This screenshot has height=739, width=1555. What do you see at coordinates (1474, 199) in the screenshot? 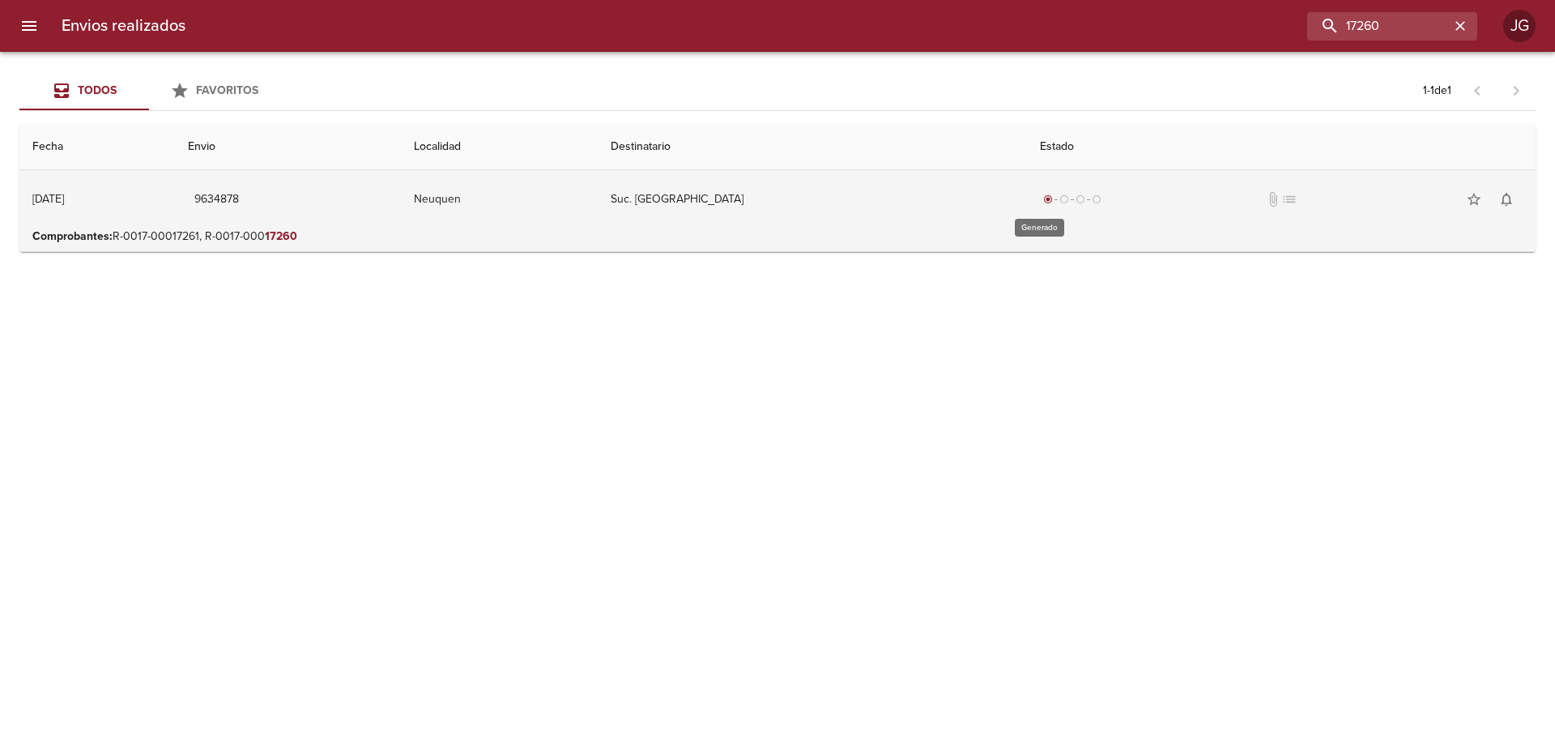
I see `button: Agregar a favoritos` at bounding box center [1474, 199].